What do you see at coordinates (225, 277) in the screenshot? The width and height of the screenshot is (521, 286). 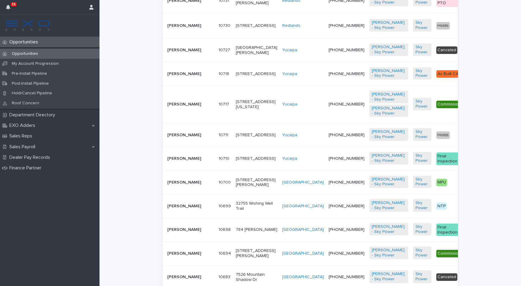 I see `p: 10683` at bounding box center [225, 277].